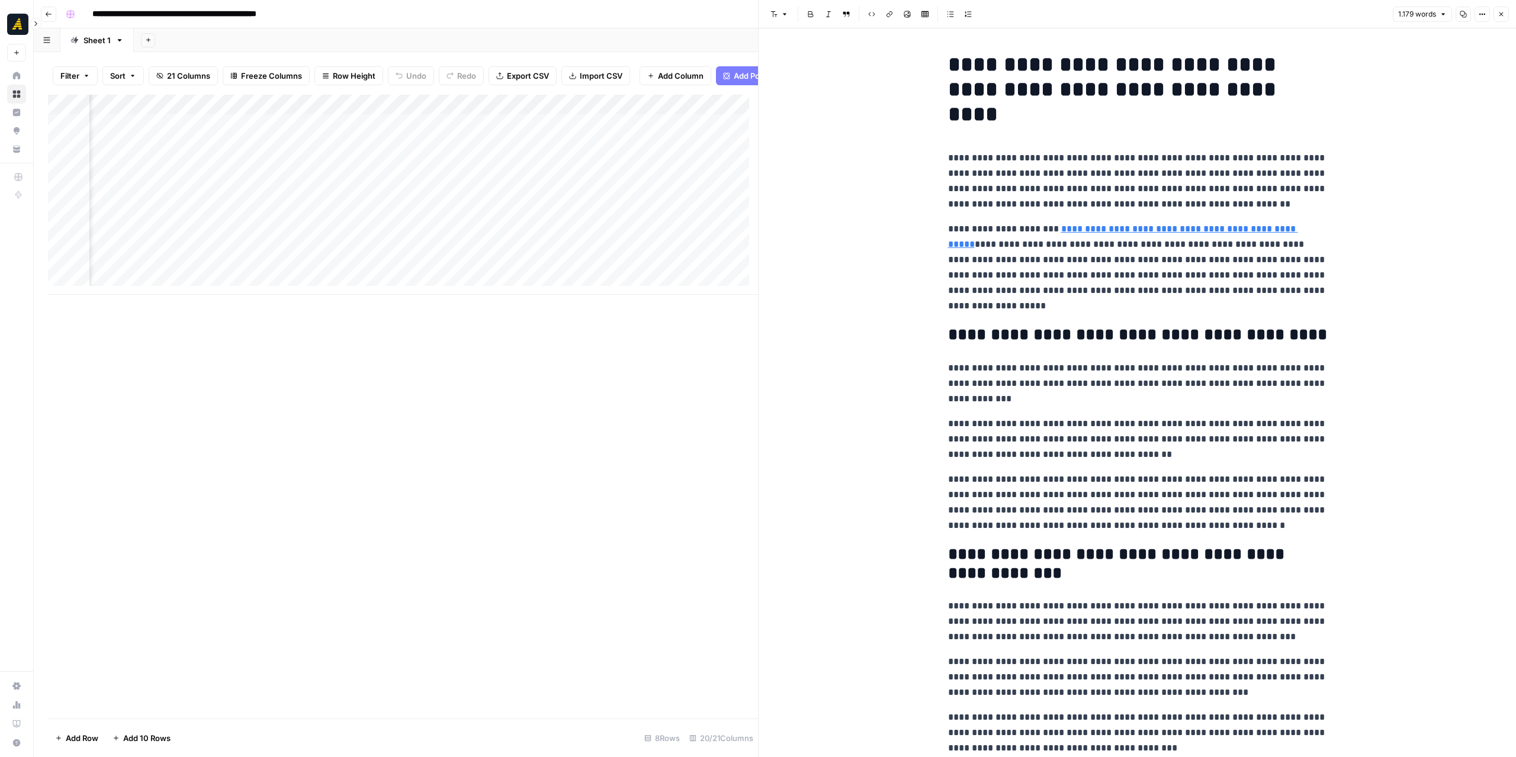 This screenshot has width=1516, height=757. What do you see at coordinates (1417, 14) in the screenshot?
I see `span: 1.179 words` at bounding box center [1417, 14].